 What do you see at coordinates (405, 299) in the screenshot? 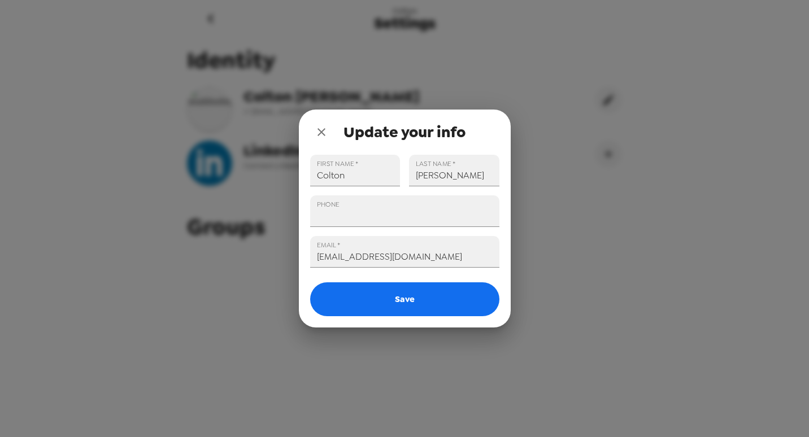
I see `button: Save` at bounding box center [405, 299].